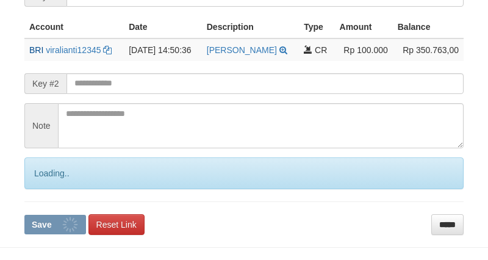  Describe the element at coordinates (74, 27) in the screenshot. I see `th: Account` at that location.